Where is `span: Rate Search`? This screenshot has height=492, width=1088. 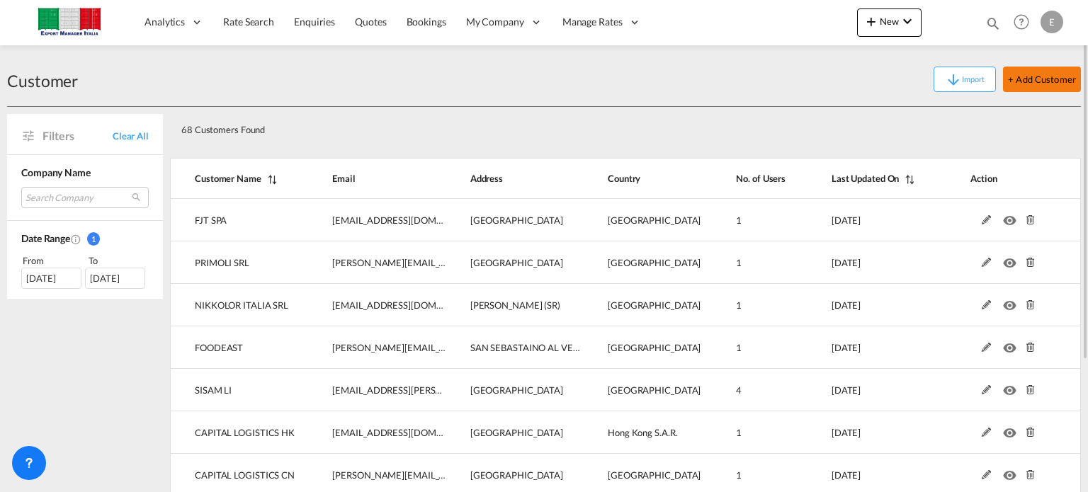 span: Rate Search is located at coordinates (249, 21).